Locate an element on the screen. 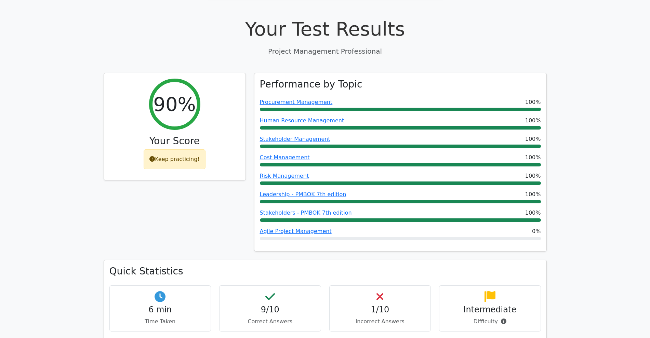  p: Project Management Professional is located at coordinates (325, 51).